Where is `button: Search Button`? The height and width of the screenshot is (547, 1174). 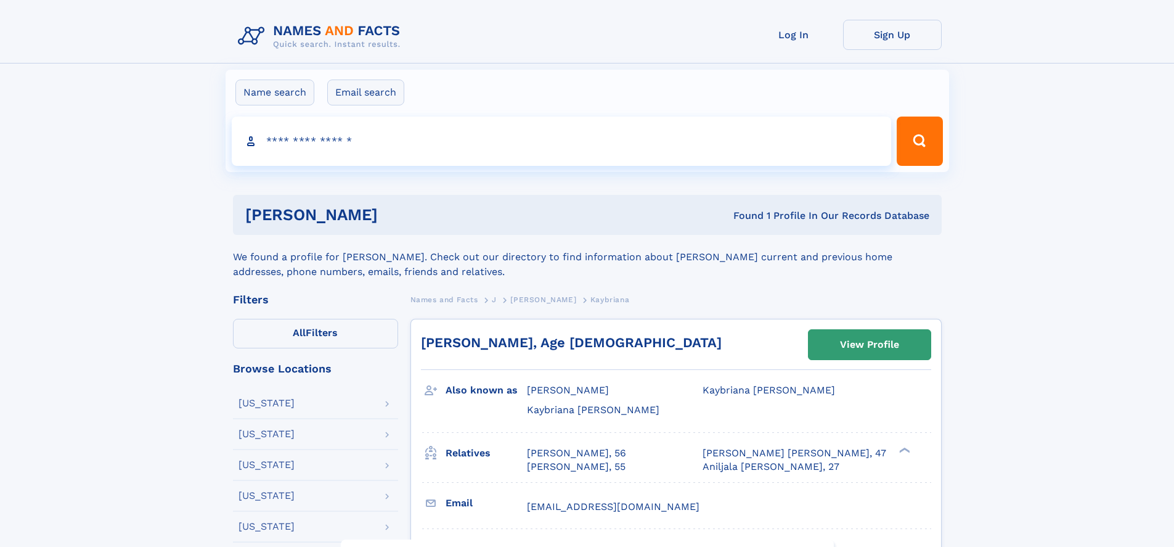
button: Search Button is located at coordinates (920, 141).